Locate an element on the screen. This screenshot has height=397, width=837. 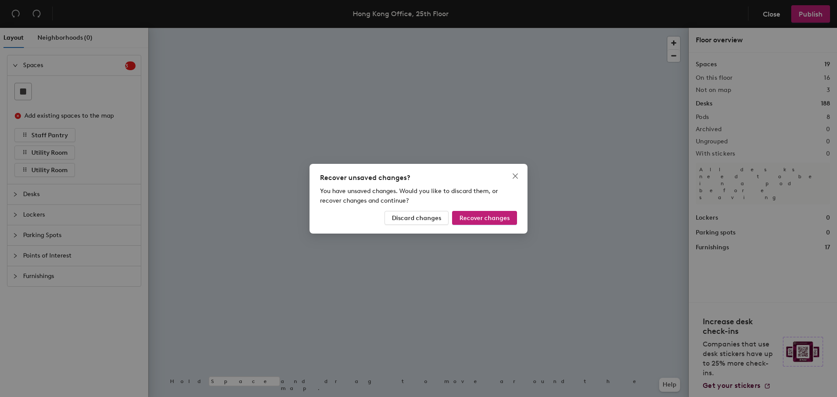
span: Recover changes is located at coordinates (484, 217).